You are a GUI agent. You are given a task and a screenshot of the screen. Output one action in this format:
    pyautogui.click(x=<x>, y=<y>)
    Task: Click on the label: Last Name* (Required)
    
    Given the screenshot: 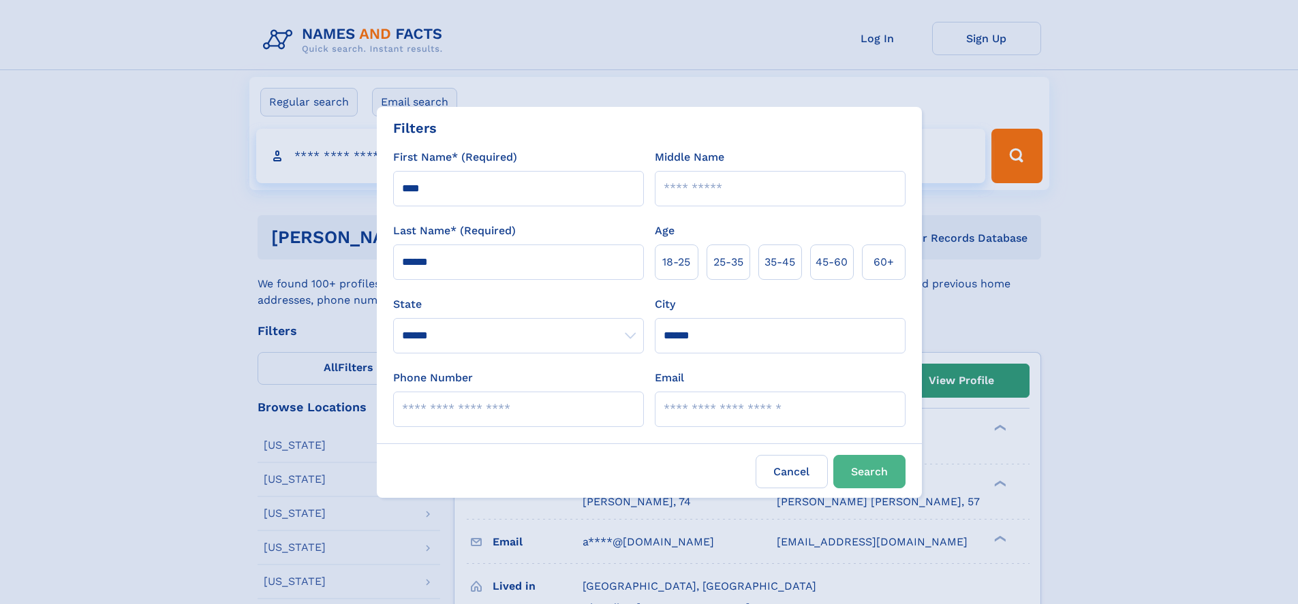 What is the action you would take?
    pyautogui.click(x=454, y=231)
    